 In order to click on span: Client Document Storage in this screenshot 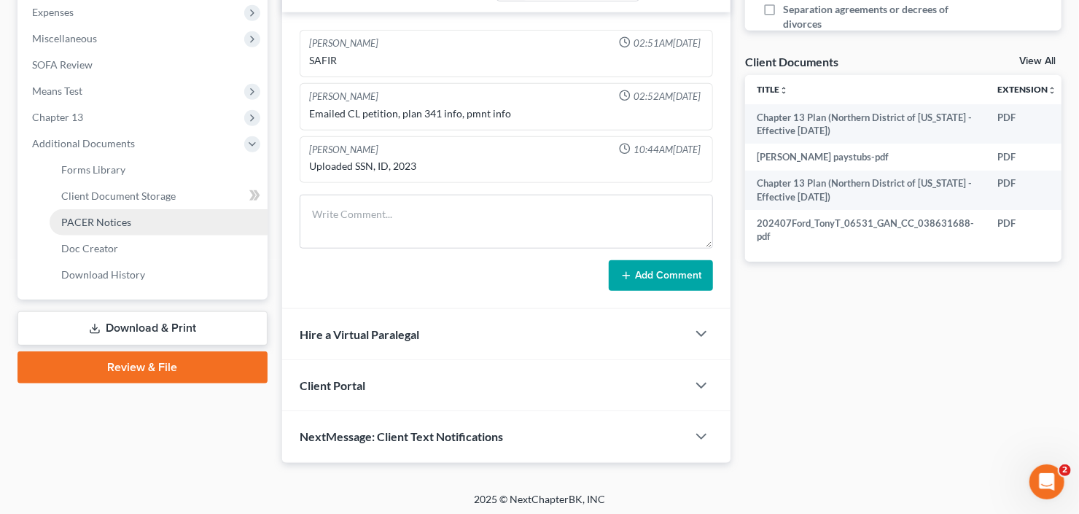, I will do `click(118, 195)`.